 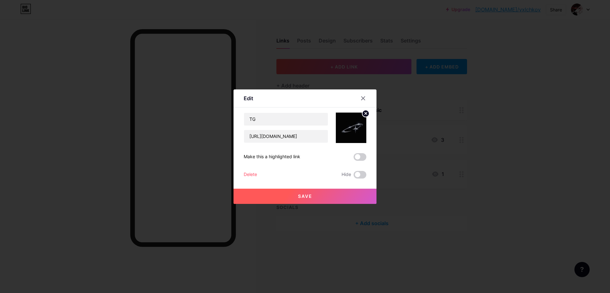 I want to click on button: Save, so click(x=305, y=197).